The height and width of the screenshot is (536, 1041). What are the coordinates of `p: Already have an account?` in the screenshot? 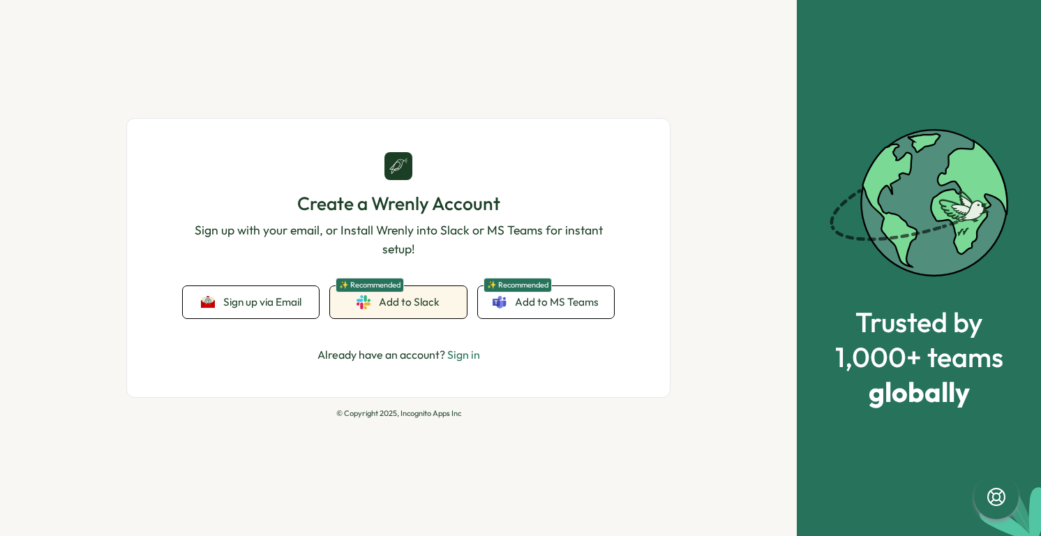 It's located at (398, 354).